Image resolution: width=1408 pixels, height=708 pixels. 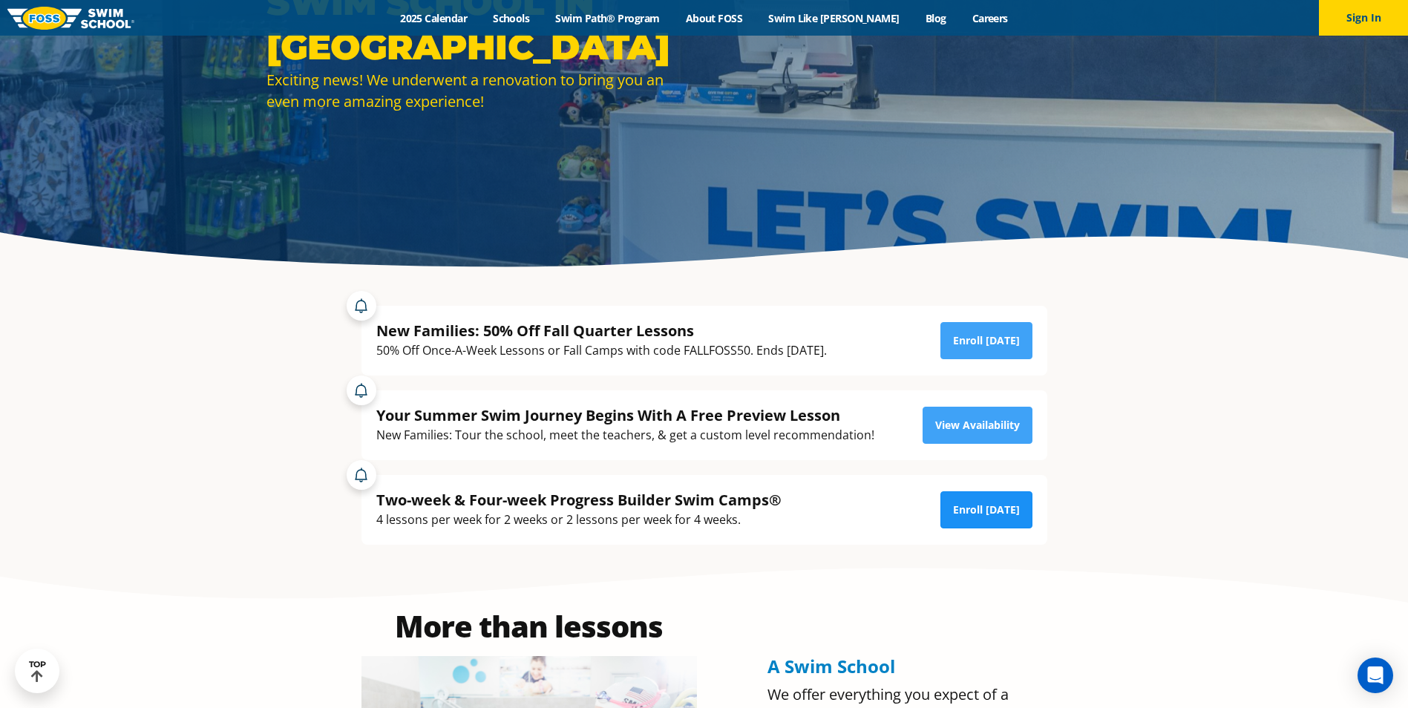 What do you see at coordinates (37, 671) in the screenshot?
I see `div: TOP` at bounding box center [37, 671].